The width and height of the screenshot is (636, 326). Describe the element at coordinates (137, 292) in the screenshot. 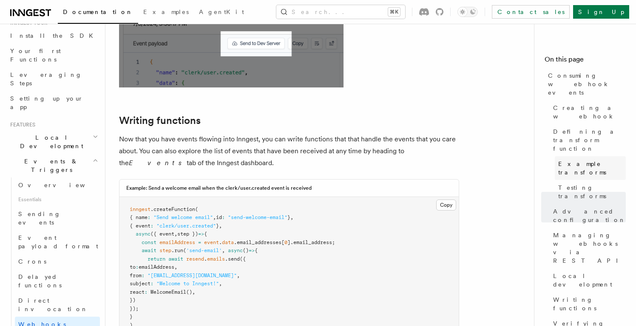

I see `span: react` at that location.